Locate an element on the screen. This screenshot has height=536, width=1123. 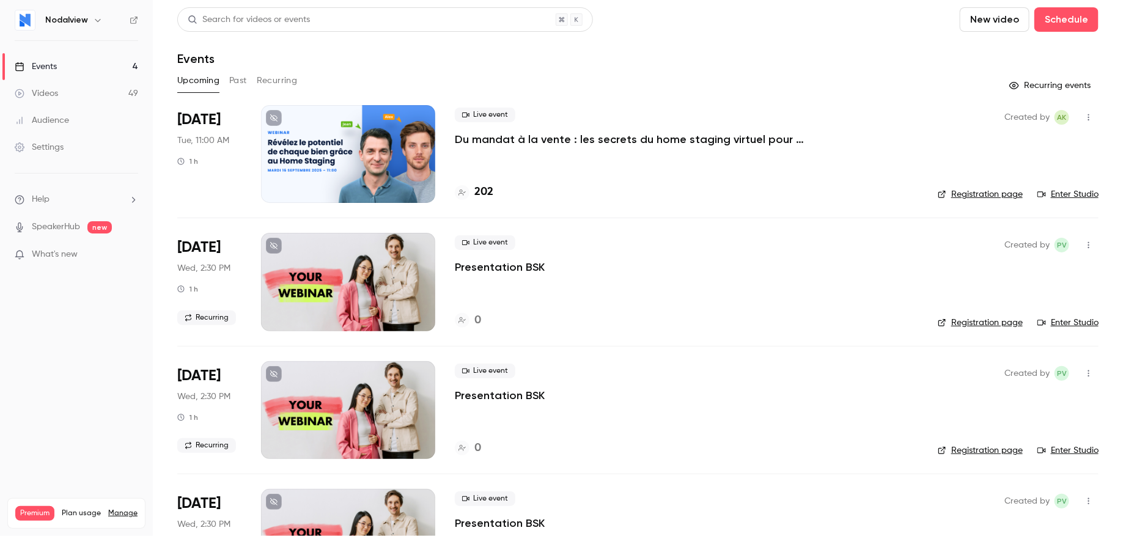
span: Premium is located at coordinates (35, 513).